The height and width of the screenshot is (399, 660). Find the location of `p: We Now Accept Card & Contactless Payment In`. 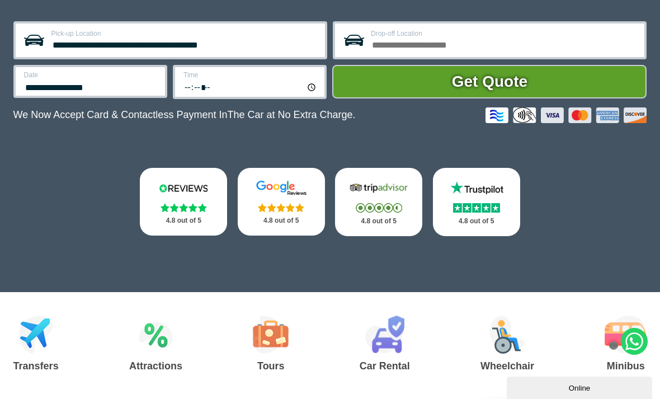

p: We Now Accept Card & Contactless Payment In is located at coordinates (184, 115).